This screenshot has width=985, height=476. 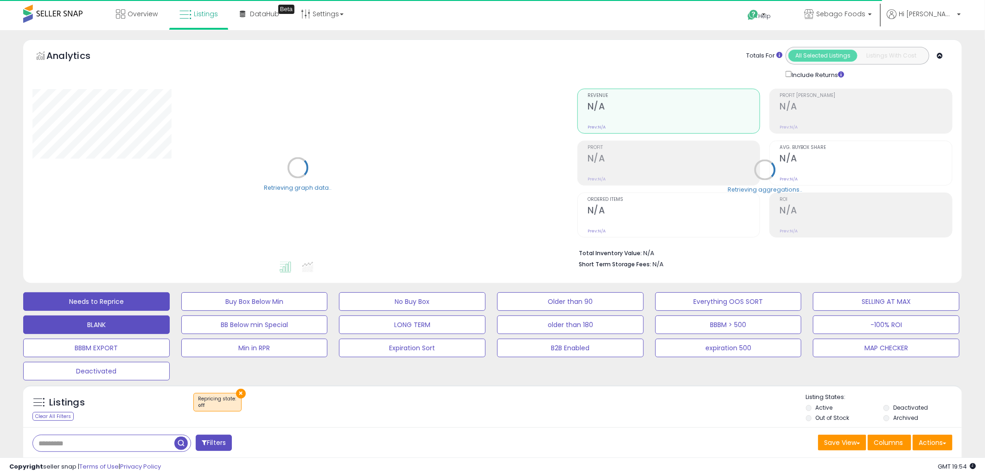 I want to click on i: Get Help, so click(x=753, y=15).